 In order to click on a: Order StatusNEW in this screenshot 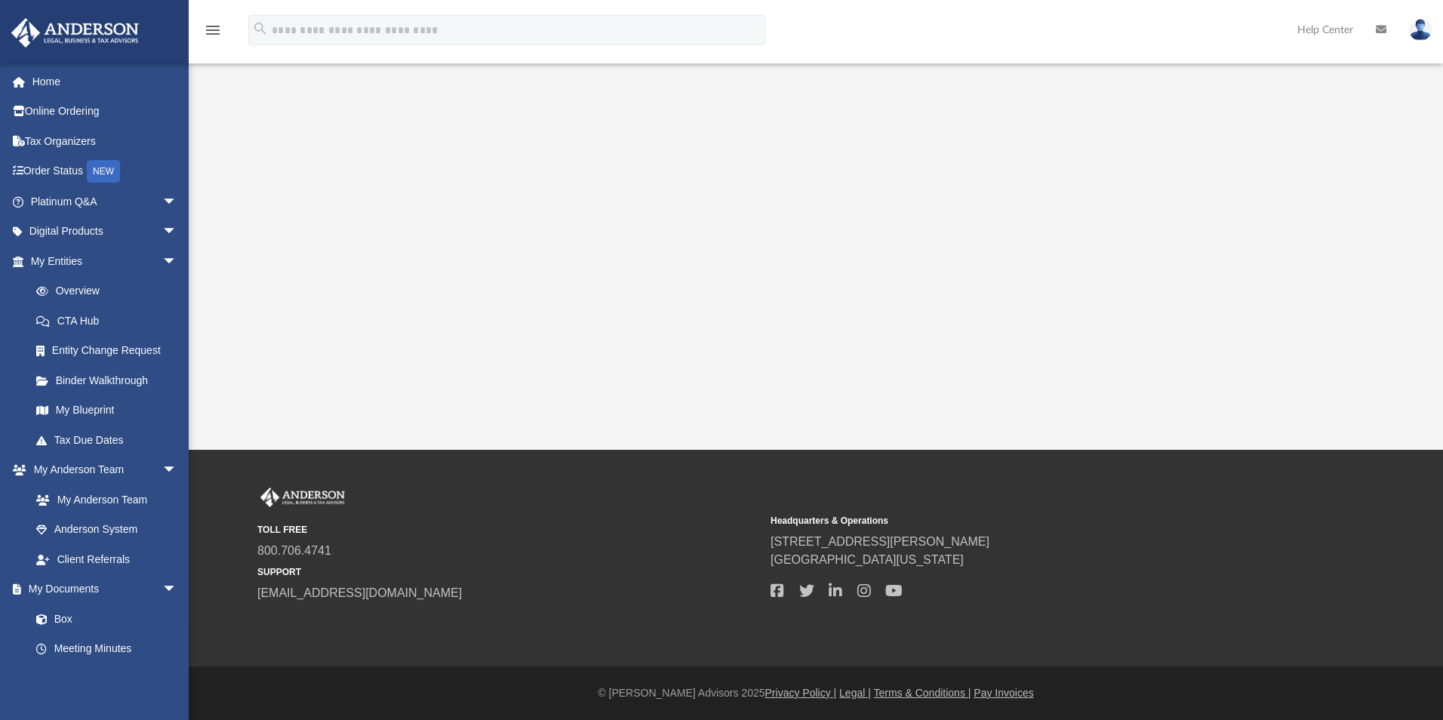, I will do `click(105, 171)`.